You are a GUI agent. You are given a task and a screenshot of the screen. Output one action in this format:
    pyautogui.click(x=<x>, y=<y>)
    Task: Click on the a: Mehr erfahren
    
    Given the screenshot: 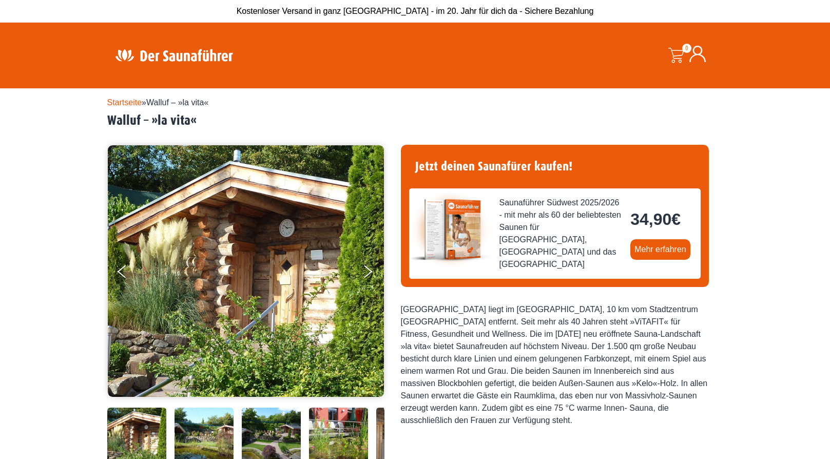 What is the action you would take?
    pyautogui.click(x=660, y=250)
    